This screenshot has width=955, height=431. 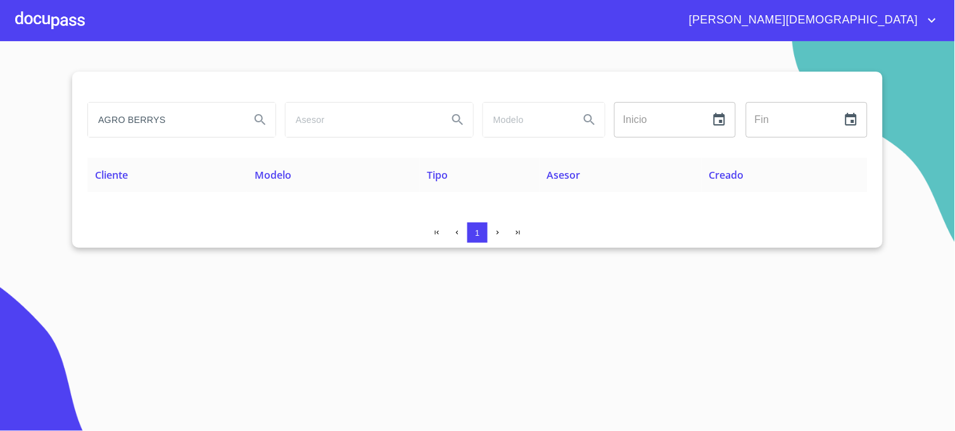 I want to click on span: Cliente, so click(x=111, y=175).